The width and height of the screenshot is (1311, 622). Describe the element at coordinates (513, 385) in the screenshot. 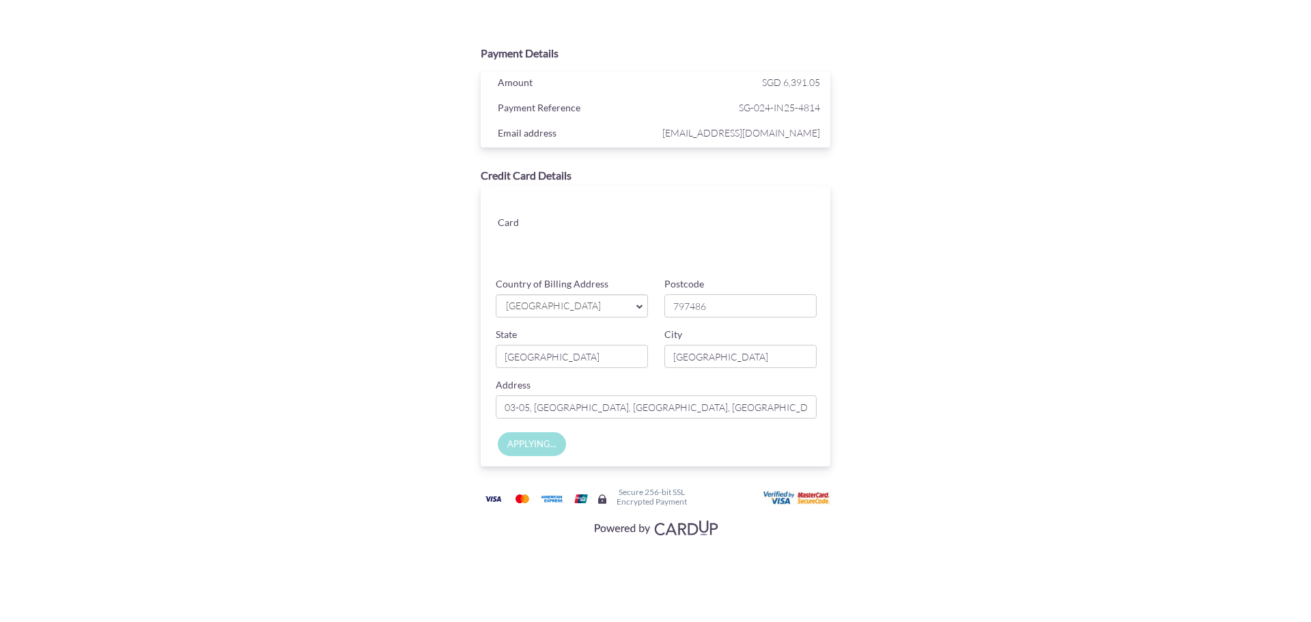

I see `label: Address` at that location.